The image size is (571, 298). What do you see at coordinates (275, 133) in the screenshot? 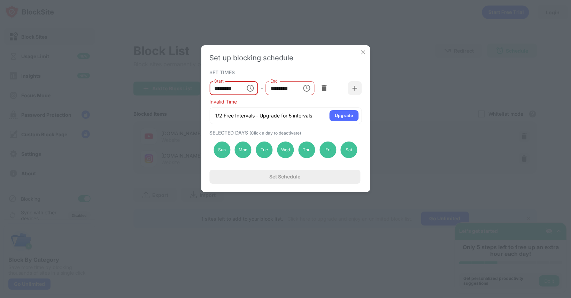
I see `span: (Click a day to deactivate)` at bounding box center [275, 133].